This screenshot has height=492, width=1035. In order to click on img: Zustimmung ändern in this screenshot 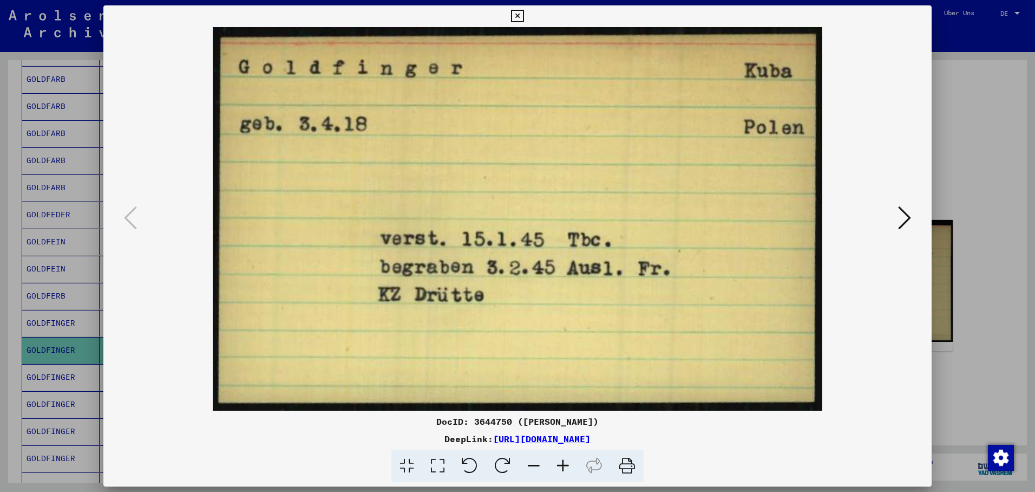, I will do `click(1001, 457)`.